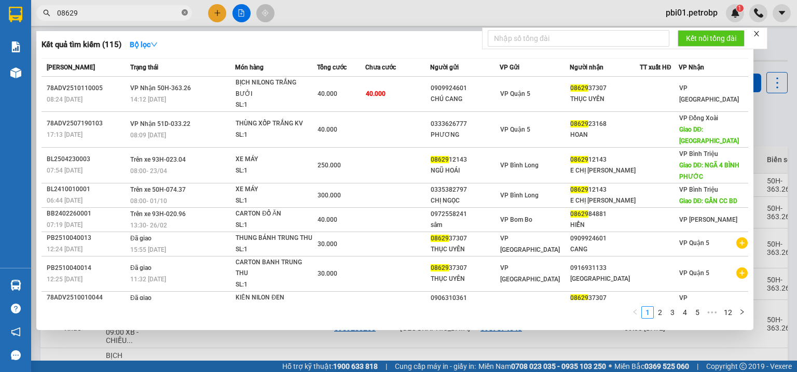 The height and width of the screenshot is (372, 797). What do you see at coordinates (604, 124) in the screenshot?
I see `div: 23168` at bounding box center [604, 124].